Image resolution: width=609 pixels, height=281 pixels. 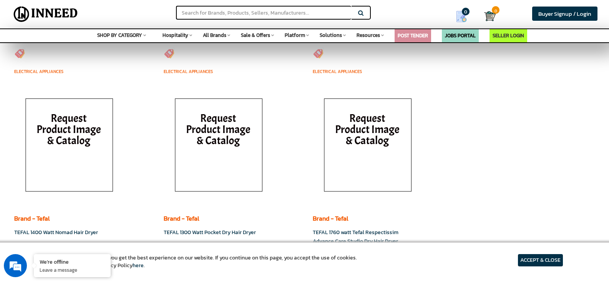 I want to click on span: Platform, so click(x=295, y=35).